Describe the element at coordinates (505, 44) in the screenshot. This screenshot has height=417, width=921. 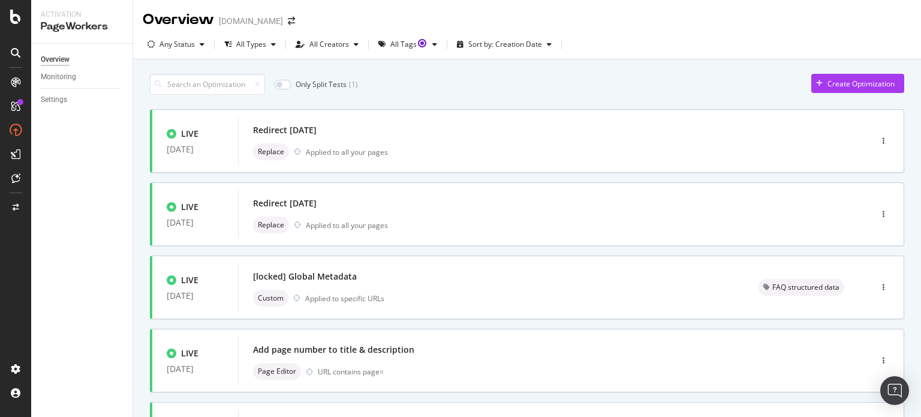
I see `div: Sort by: Creation Date` at that location.